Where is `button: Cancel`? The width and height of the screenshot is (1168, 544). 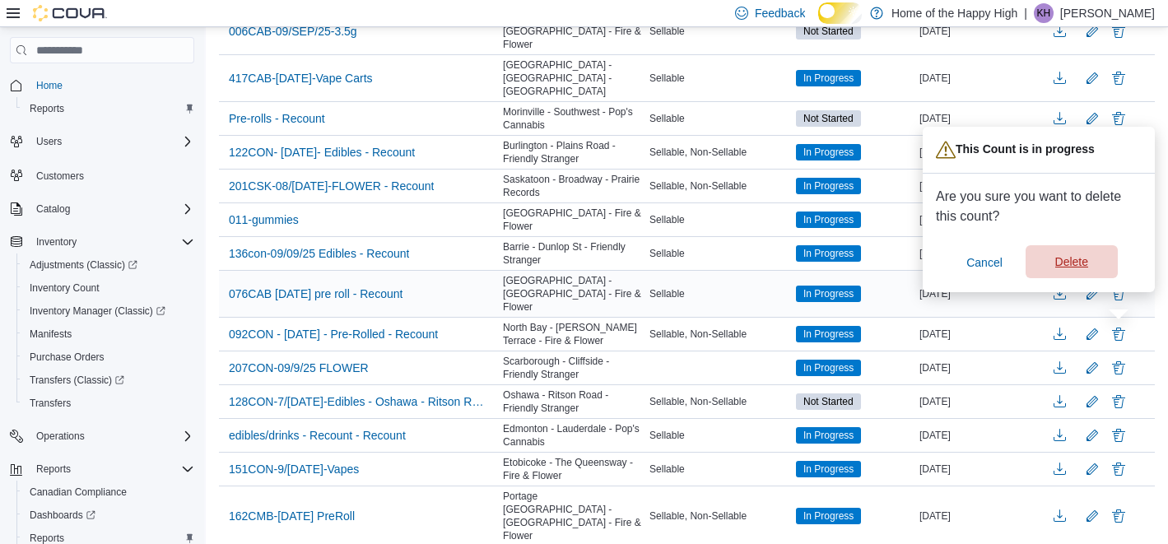 button: Cancel is located at coordinates (984, 263).